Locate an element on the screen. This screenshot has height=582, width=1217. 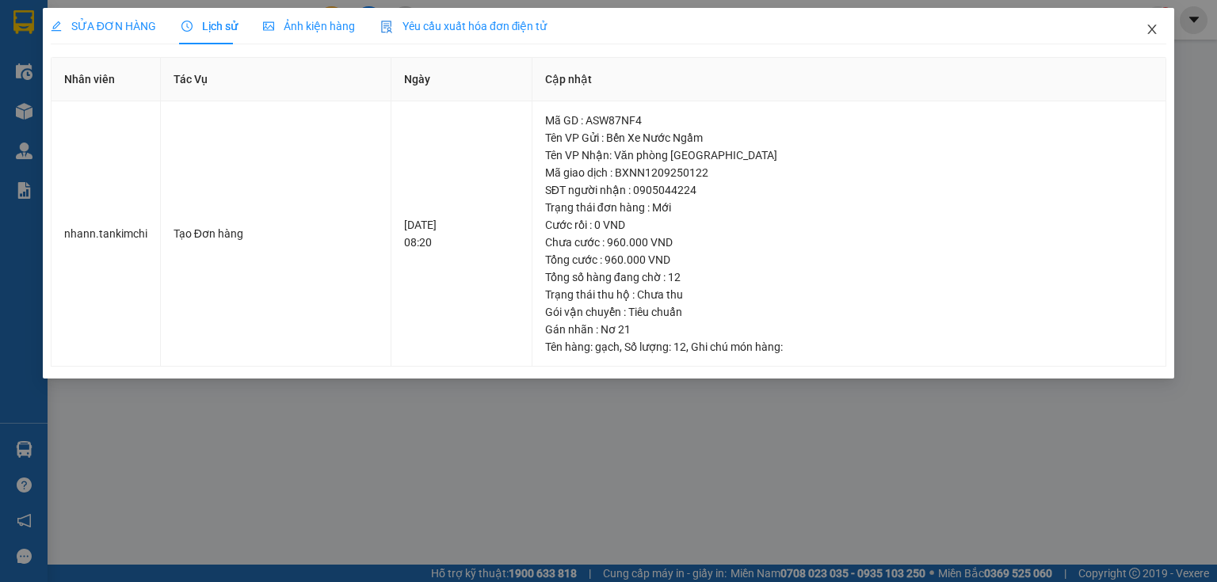
span: Yêu cầu xuất hóa đơn điện tử is located at coordinates (464, 26).